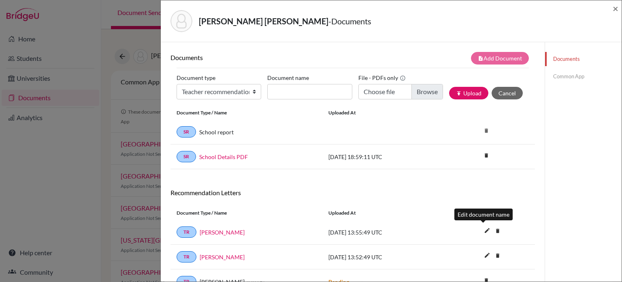 This screenshot has width=622, height=282. Describe the element at coordinates (350, 21) in the screenshot. I see `span: - Documents` at that location.